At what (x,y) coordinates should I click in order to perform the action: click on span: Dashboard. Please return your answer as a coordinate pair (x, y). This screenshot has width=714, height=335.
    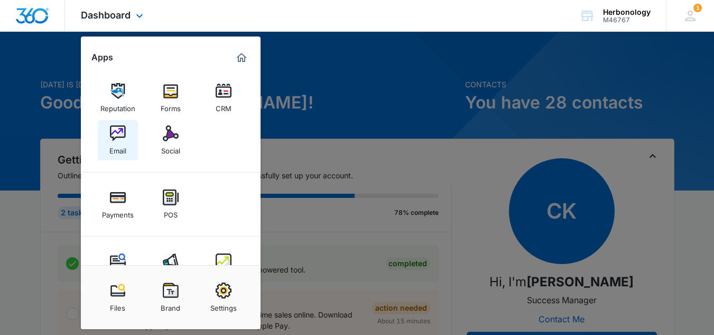
    Looking at the image, I should click on (106, 15).